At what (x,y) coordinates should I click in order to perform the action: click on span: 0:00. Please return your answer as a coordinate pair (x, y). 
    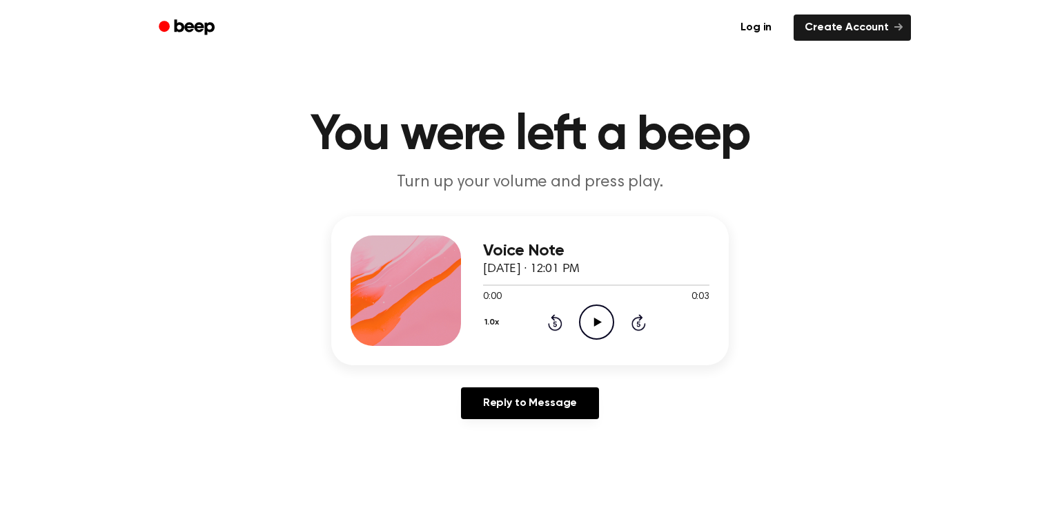
    Looking at the image, I should click on (492, 297).